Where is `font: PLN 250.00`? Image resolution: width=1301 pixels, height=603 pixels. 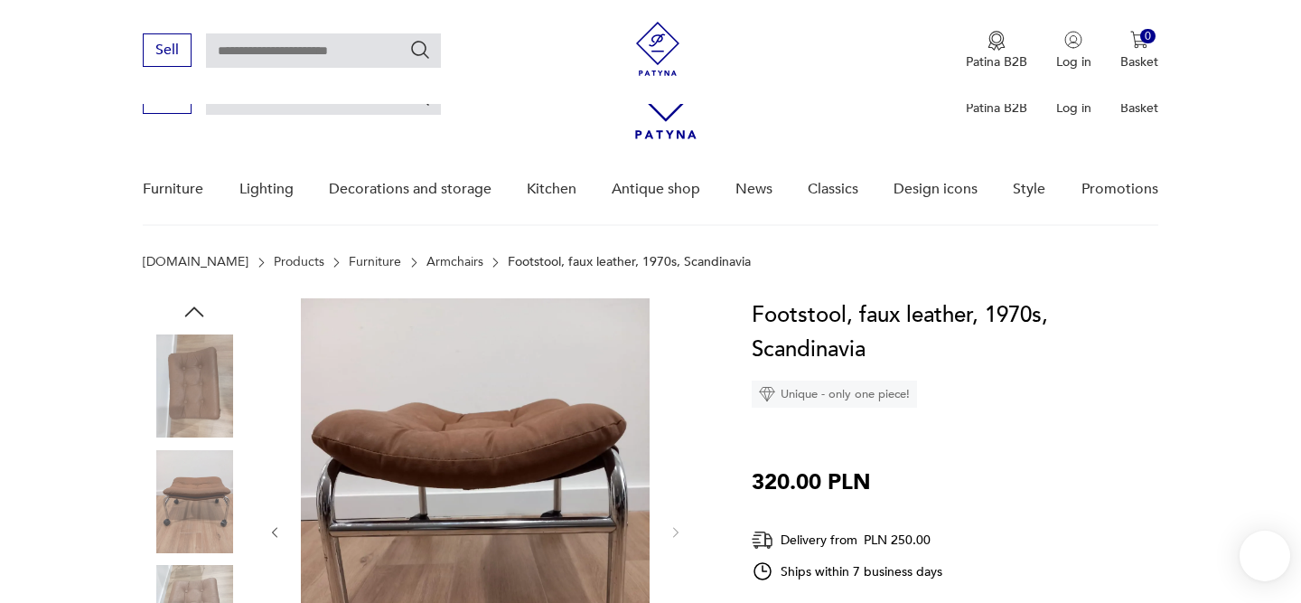 font: PLN 250.00 is located at coordinates (897, 540).